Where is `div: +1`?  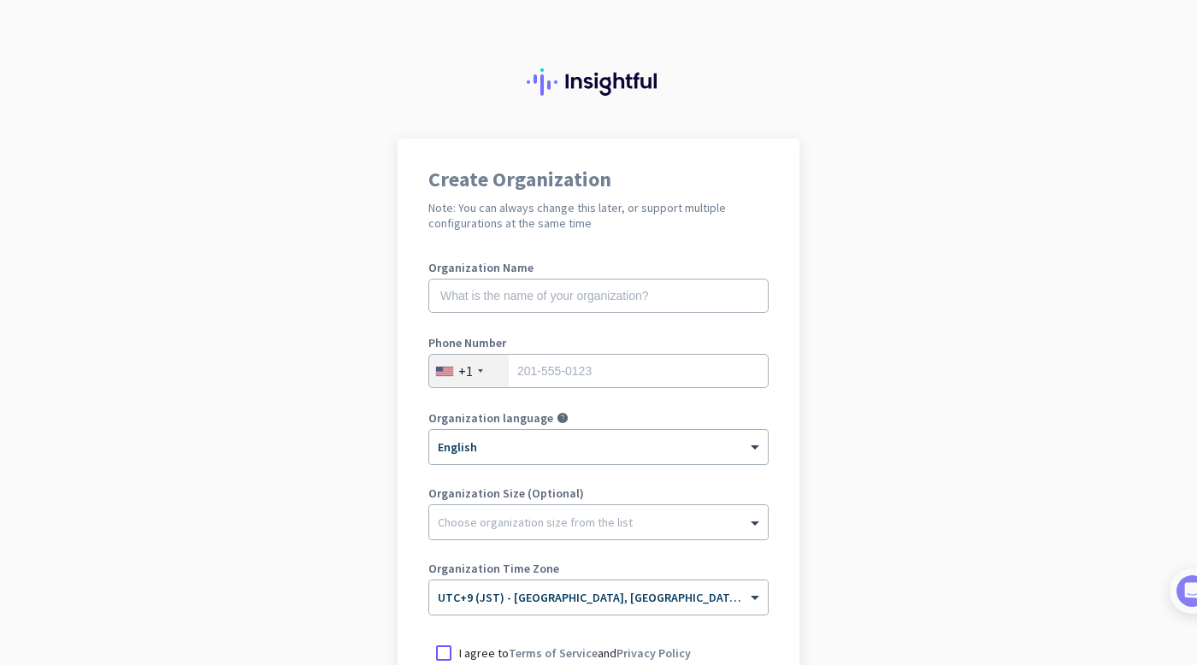
div: +1 is located at coordinates (465, 371).